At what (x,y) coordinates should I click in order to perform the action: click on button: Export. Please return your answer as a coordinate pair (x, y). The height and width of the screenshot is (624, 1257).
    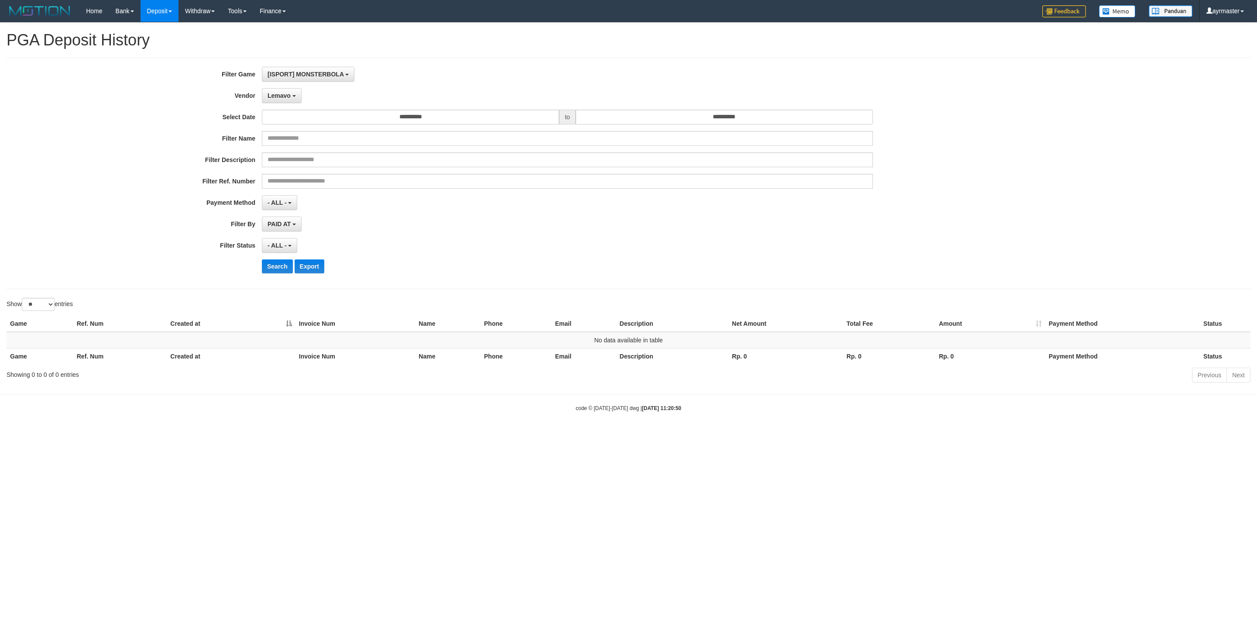
    Looking at the image, I should click on (310, 266).